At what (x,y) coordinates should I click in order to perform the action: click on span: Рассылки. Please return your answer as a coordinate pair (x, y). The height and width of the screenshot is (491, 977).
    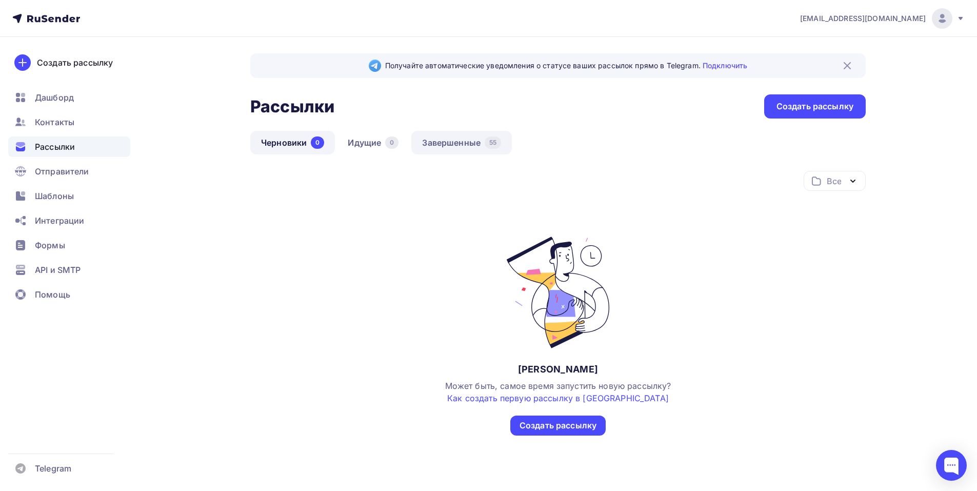
    Looking at the image, I should click on (55, 147).